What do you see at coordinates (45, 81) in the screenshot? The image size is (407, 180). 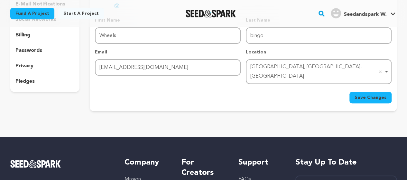 I see `button: pledges` at bounding box center [45, 81].